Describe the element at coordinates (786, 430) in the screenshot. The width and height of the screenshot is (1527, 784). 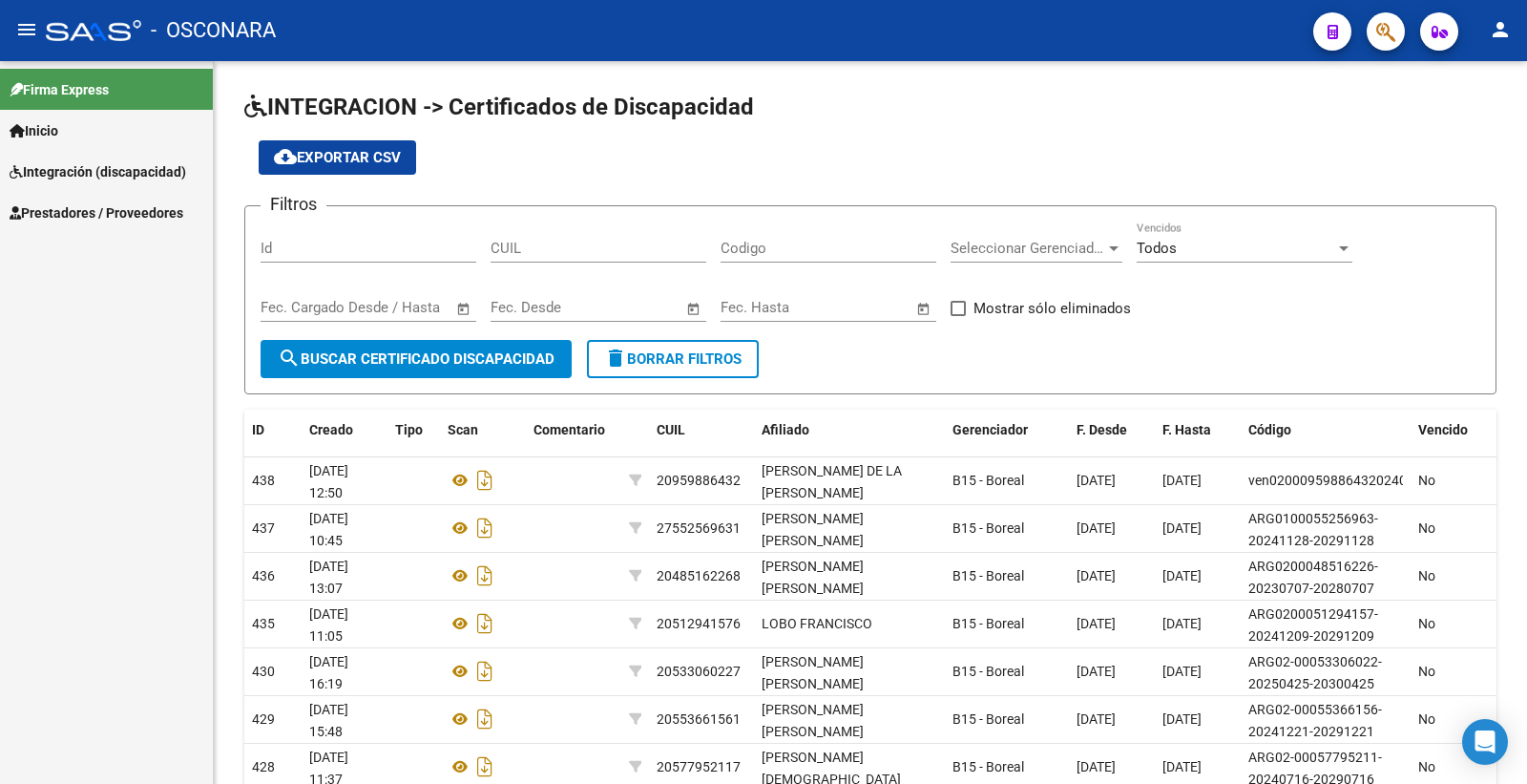
I see `span: Afiliado` at that location.